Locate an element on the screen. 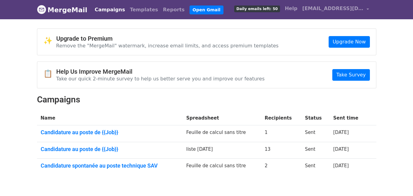  a: Daily emails left: 50 is located at coordinates (257, 9).